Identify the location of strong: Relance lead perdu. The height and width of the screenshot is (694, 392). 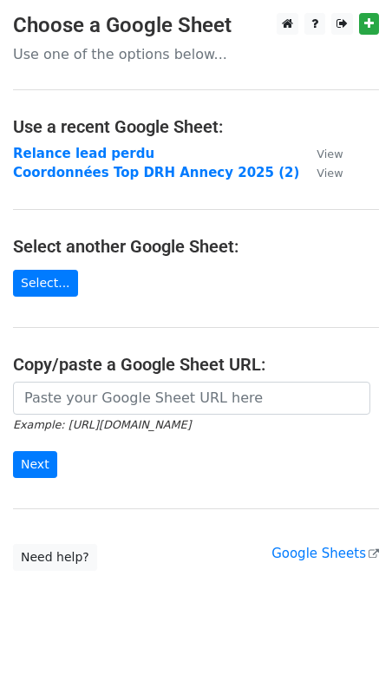
(83, 154).